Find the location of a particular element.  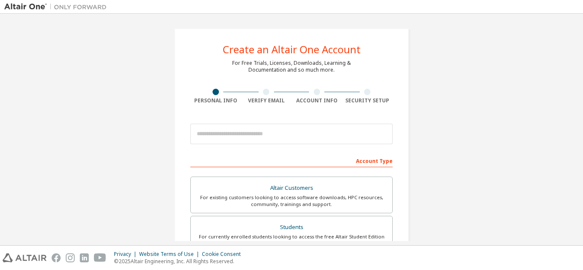

div: For Free Trials, Licenses, Downloads, Learning & Documentation and so much more. is located at coordinates (291, 67).